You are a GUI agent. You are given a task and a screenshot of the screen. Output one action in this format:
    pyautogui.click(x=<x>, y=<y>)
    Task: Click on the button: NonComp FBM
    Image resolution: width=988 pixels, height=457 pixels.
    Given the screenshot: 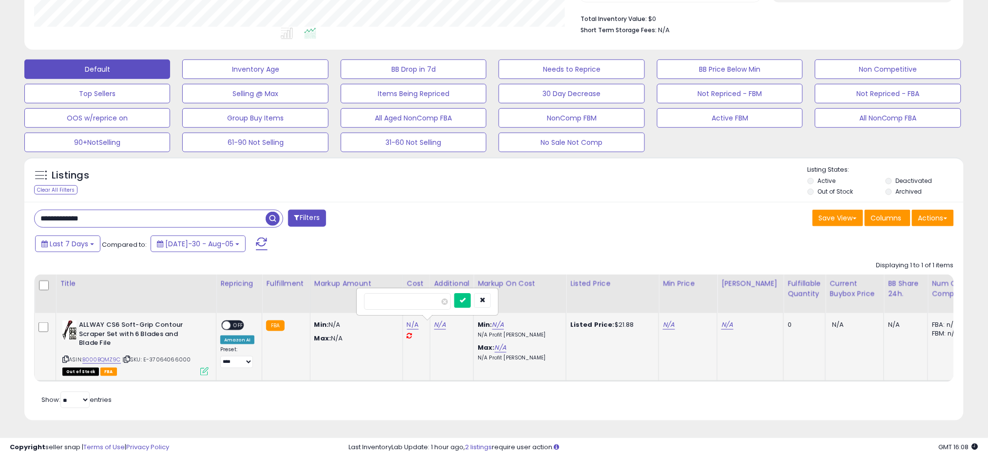 What is the action you would take?
    pyautogui.click(x=571, y=118)
    